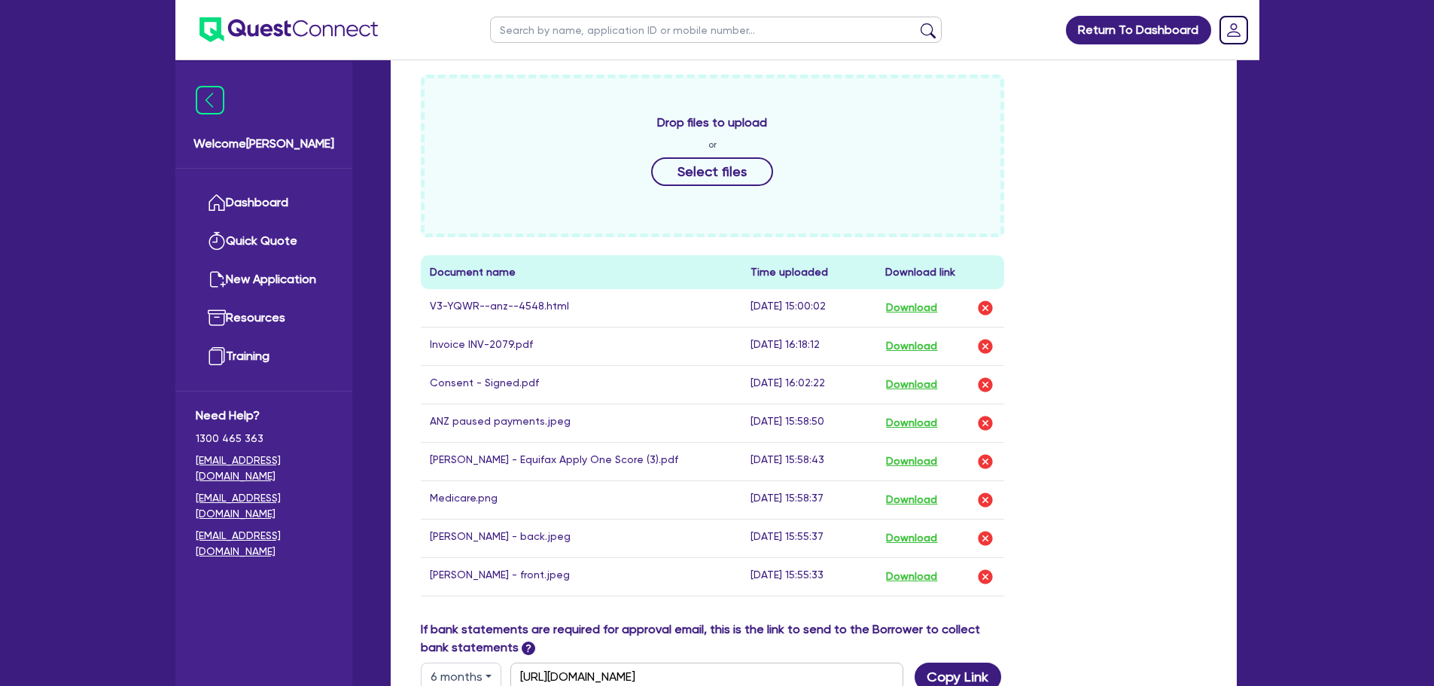 The width and height of the screenshot is (1434, 686). Describe the element at coordinates (217, 318) in the screenshot. I see `img: resources` at that location.